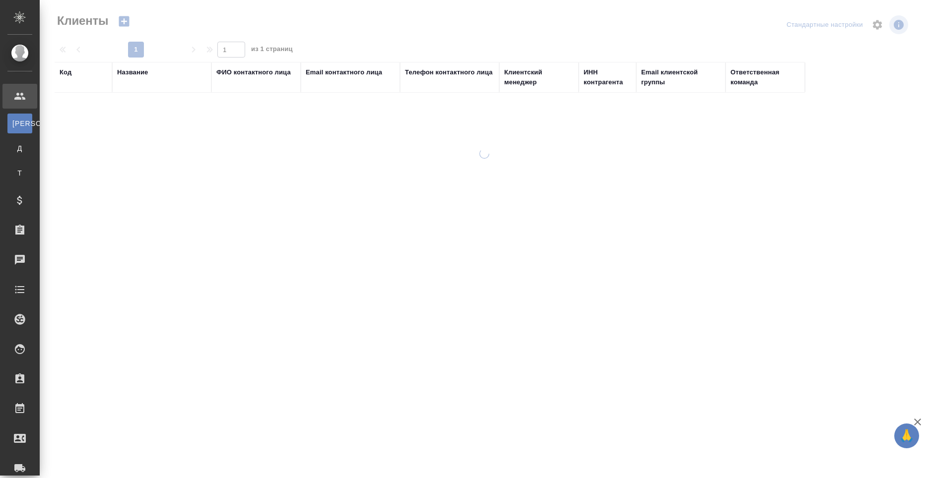 The image size is (929, 478). Describe the element at coordinates (20, 173) in the screenshot. I see `a: Т` at that location.